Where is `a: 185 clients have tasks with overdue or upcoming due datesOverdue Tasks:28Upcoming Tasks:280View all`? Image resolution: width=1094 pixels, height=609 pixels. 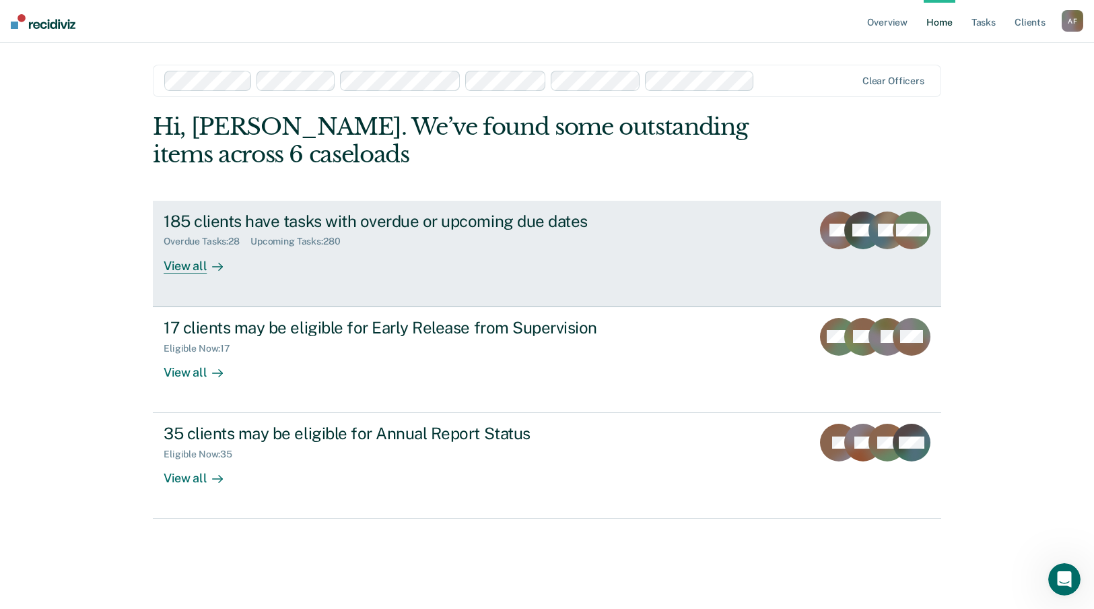 a: 185 clients have tasks with overdue or upcoming due datesOverdue Tasks:28Upcoming Tasks:280View all is located at coordinates (547, 253).